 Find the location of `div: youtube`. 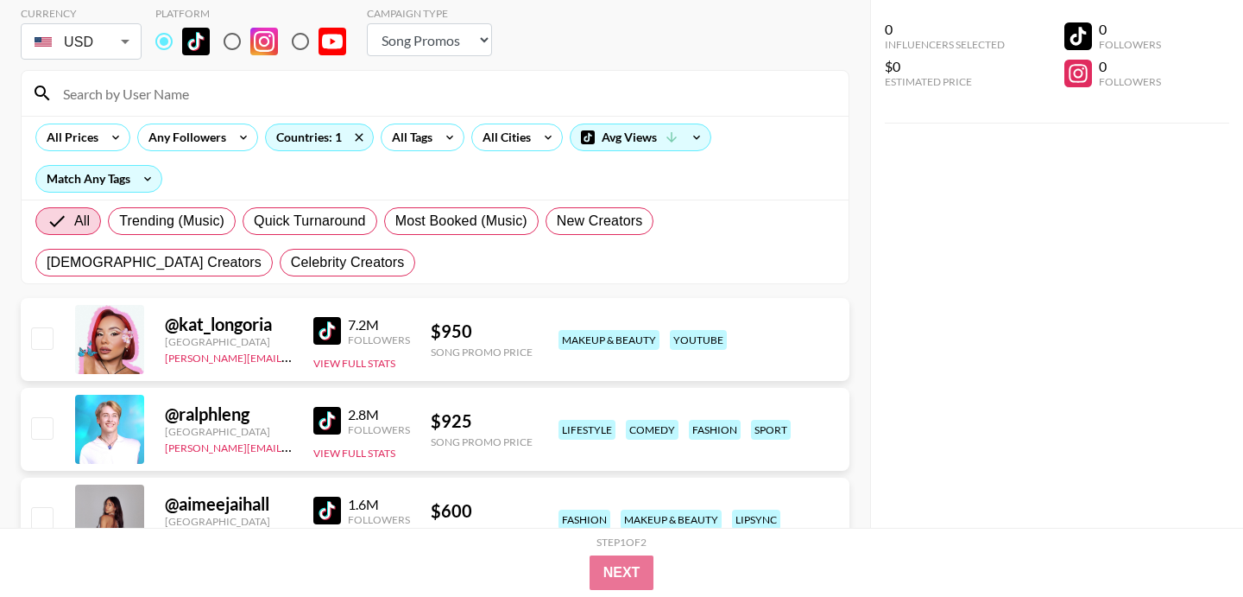

div: youtube is located at coordinates (698, 339).